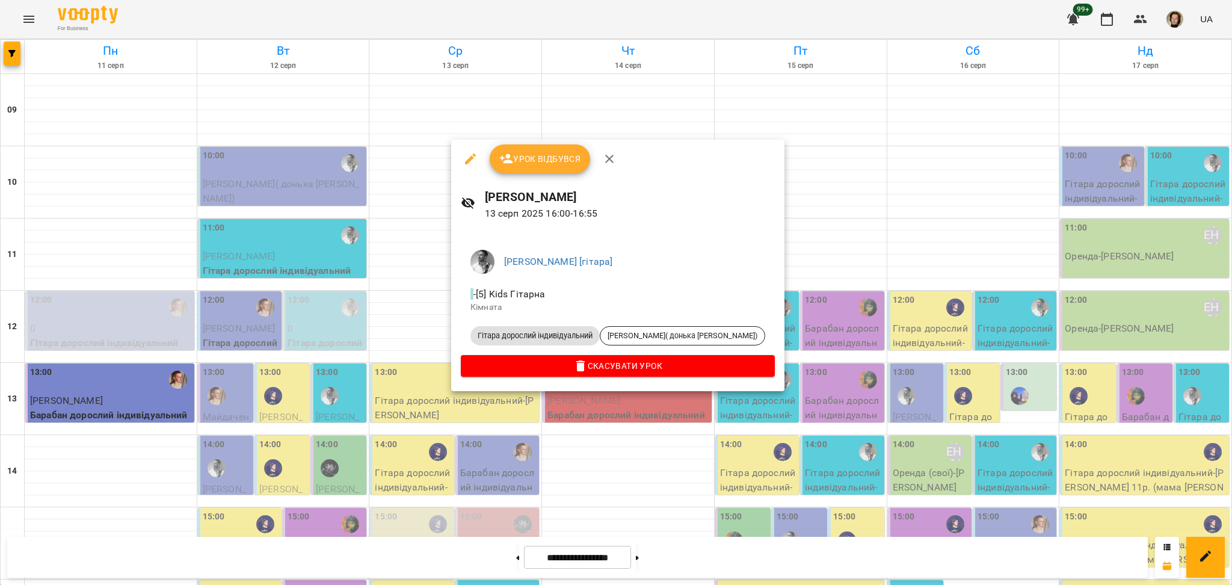 The height and width of the screenshot is (585, 1232). What do you see at coordinates (540, 159) in the screenshot?
I see `span: Урок відбувся` at bounding box center [540, 159].